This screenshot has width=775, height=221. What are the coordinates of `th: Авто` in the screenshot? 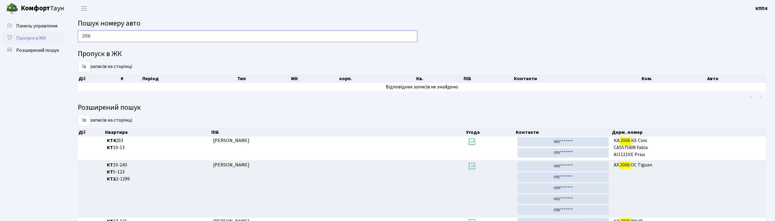 It's located at (739, 79).